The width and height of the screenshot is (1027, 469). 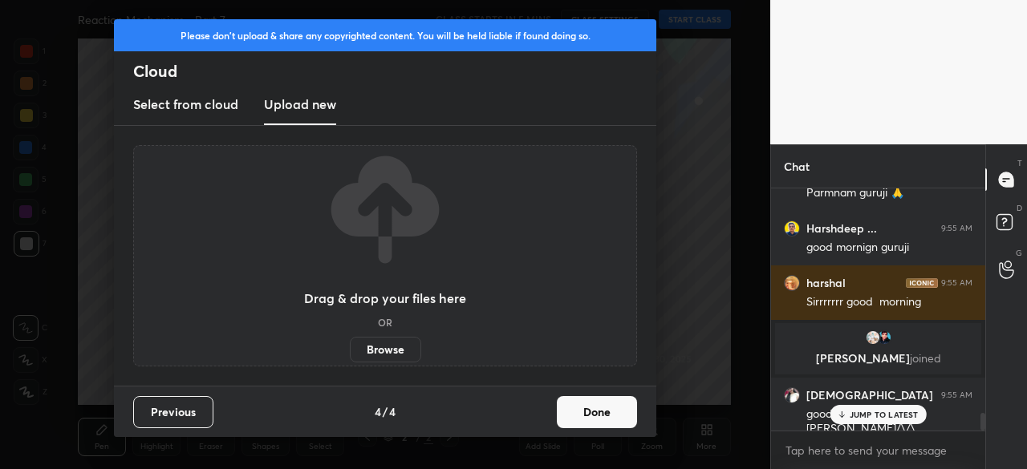 I want to click on div: grid, so click(x=878, y=310).